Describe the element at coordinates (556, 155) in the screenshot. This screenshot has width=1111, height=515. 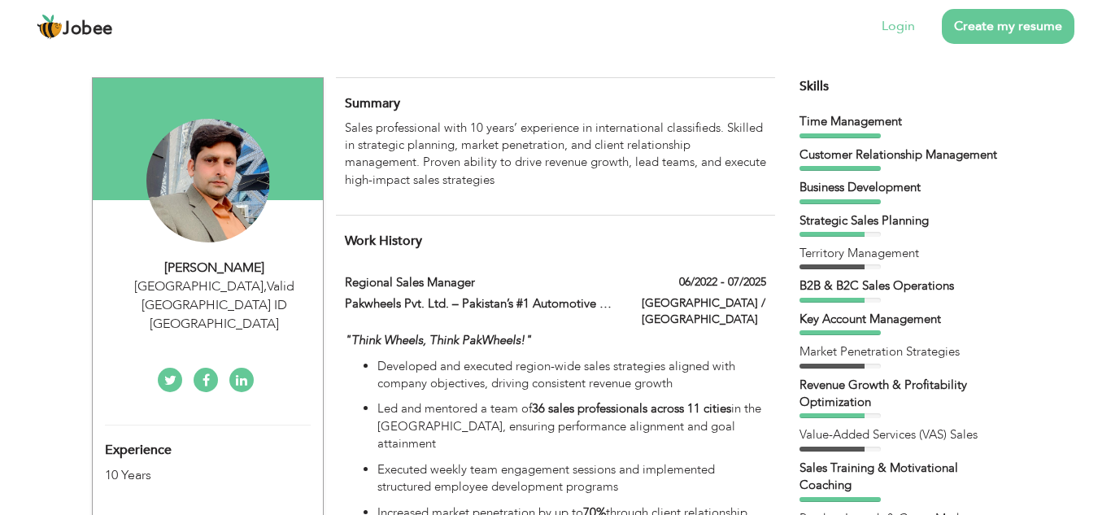
I see `p: Sales professional with 10 years’ experience in international classifieds. Skilled in strategic p...` at that location.